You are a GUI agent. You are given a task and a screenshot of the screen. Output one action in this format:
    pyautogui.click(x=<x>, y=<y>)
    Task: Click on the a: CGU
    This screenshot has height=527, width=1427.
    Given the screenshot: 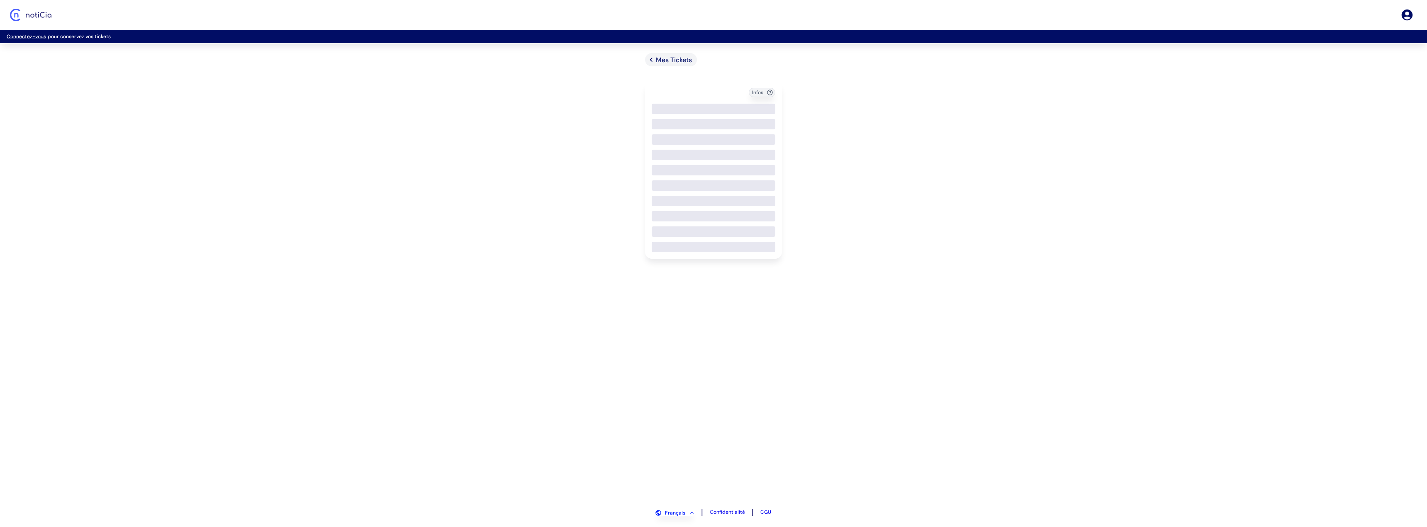 What is the action you would take?
    pyautogui.click(x=766, y=512)
    